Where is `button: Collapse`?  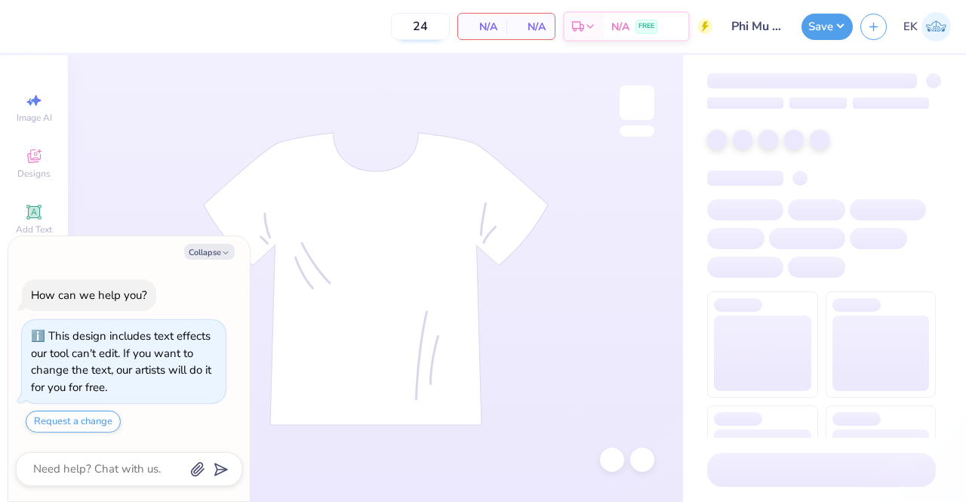 button: Collapse is located at coordinates (209, 251).